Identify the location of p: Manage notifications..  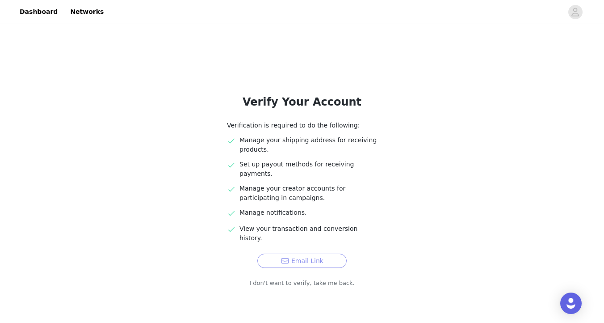
(308, 212).